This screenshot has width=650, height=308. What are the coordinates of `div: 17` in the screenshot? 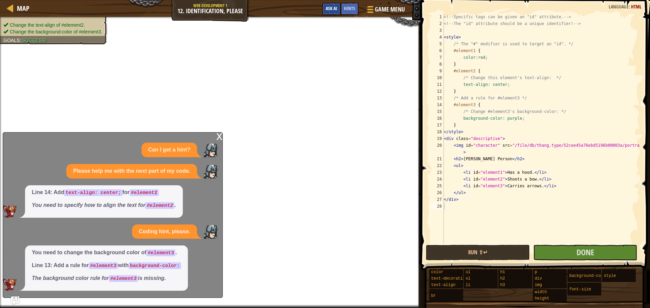 It's located at (437, 125).